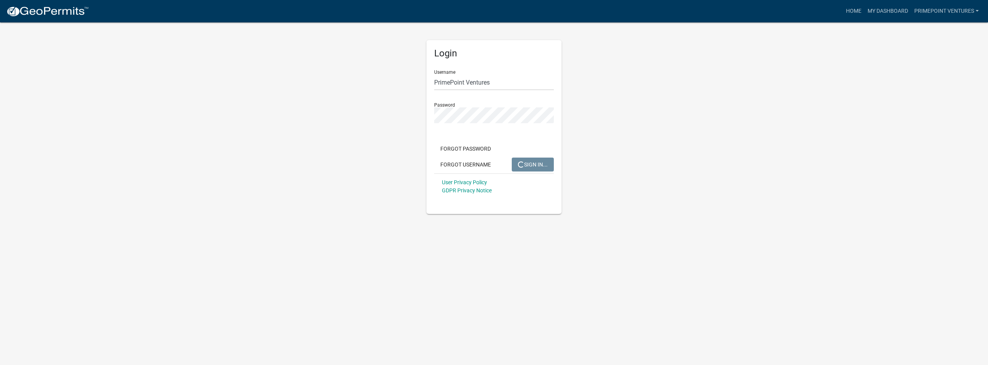 The image size is (988, 365). Describe the element at coordinates (888, 11) in the screenshot. I see `a: My Dashboard` at that location.